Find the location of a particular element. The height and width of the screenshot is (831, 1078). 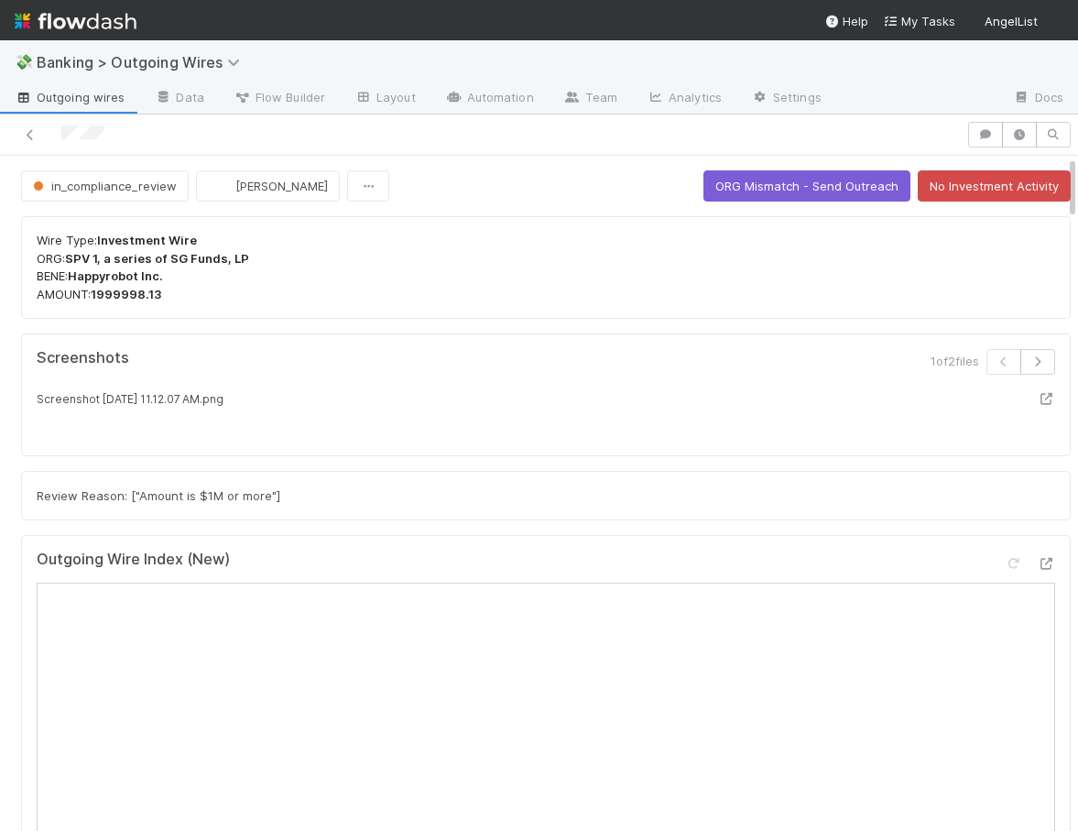

a: Team is located at coordinates (590, 99).